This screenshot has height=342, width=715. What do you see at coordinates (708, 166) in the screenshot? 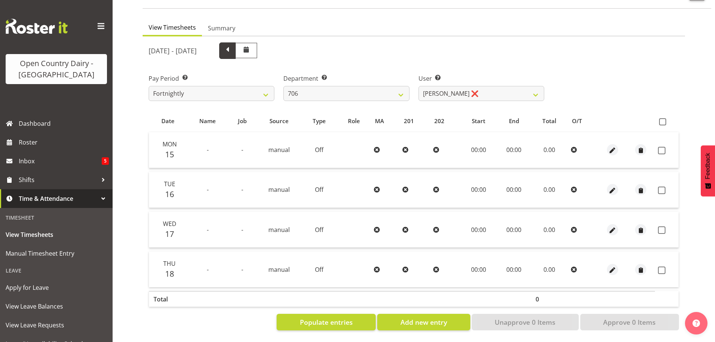
I see `span: Feedback` at bounding box center [708, 166].